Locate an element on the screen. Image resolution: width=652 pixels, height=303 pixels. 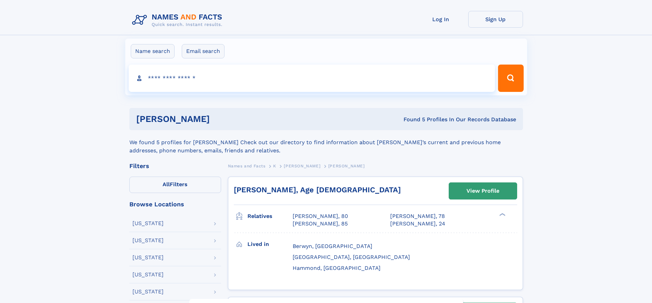
a: View Profile is located at coordinates (483, 191).